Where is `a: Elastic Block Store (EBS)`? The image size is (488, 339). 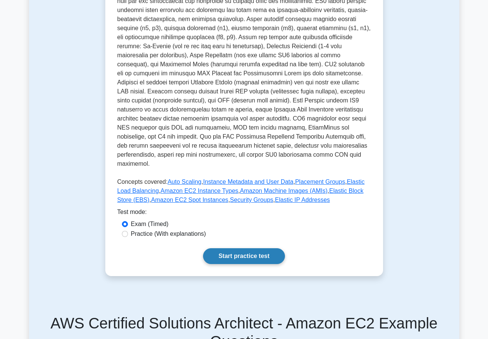
a: Elastic Block Store (EBS) is located at coordinates (240, 195).